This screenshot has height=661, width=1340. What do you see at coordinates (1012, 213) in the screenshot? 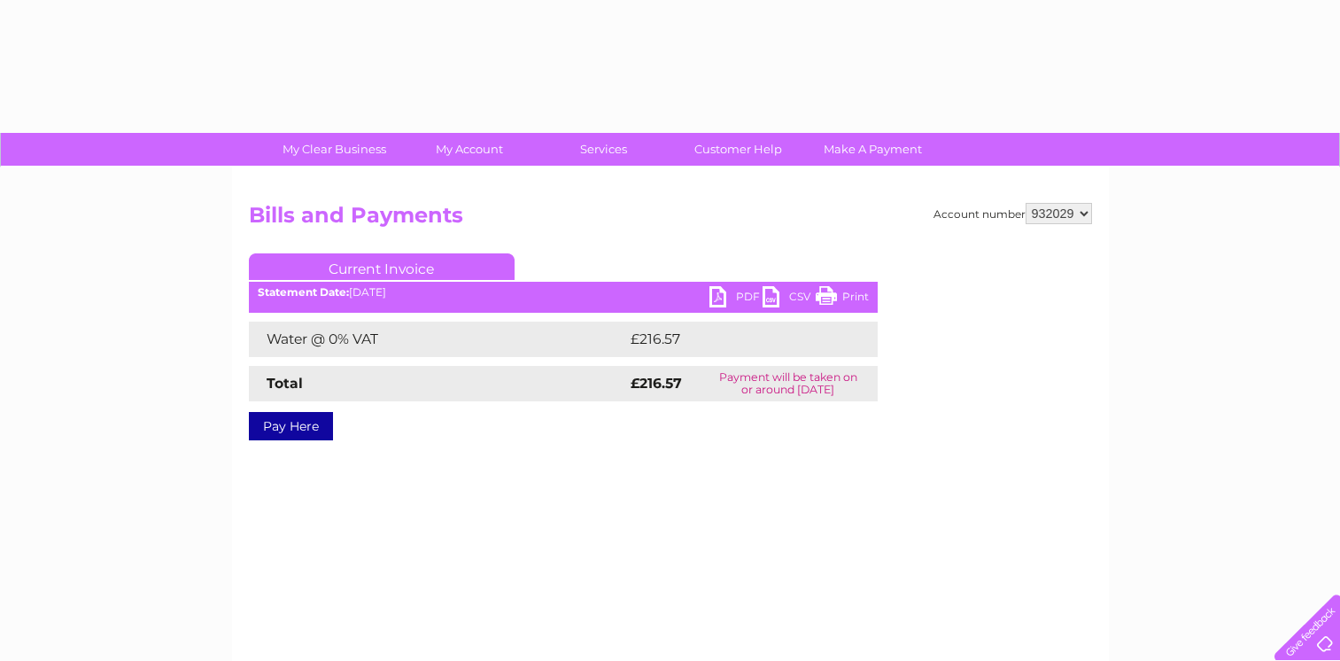
I see `div: Account number` at bounding box center [1012, 213].